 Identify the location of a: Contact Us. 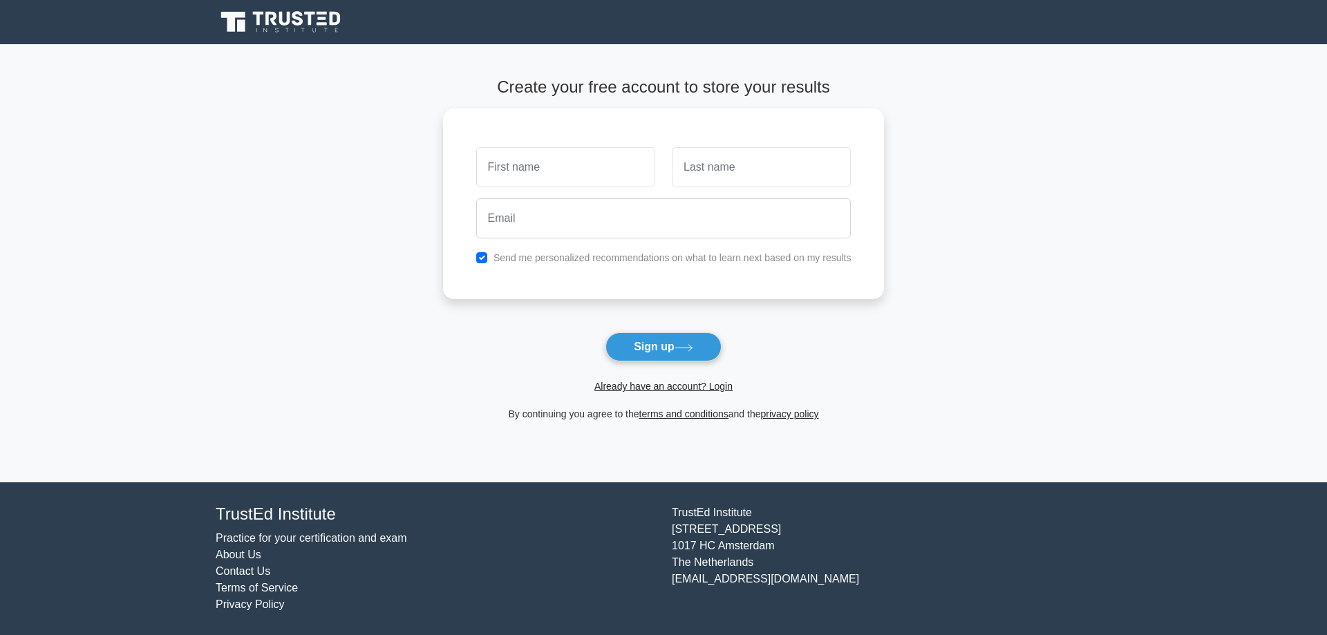
(243, 571).